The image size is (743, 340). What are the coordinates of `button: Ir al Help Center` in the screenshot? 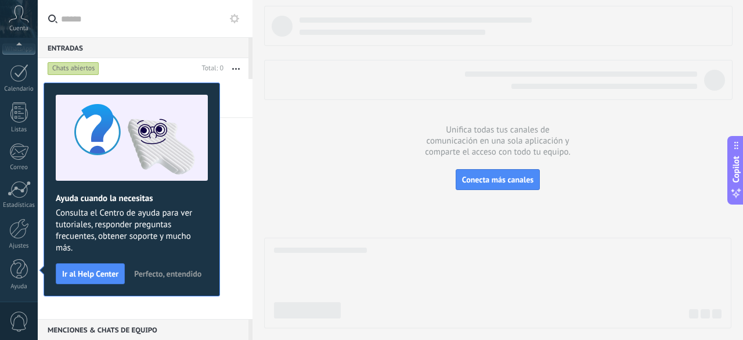 It's located at (90, 273).